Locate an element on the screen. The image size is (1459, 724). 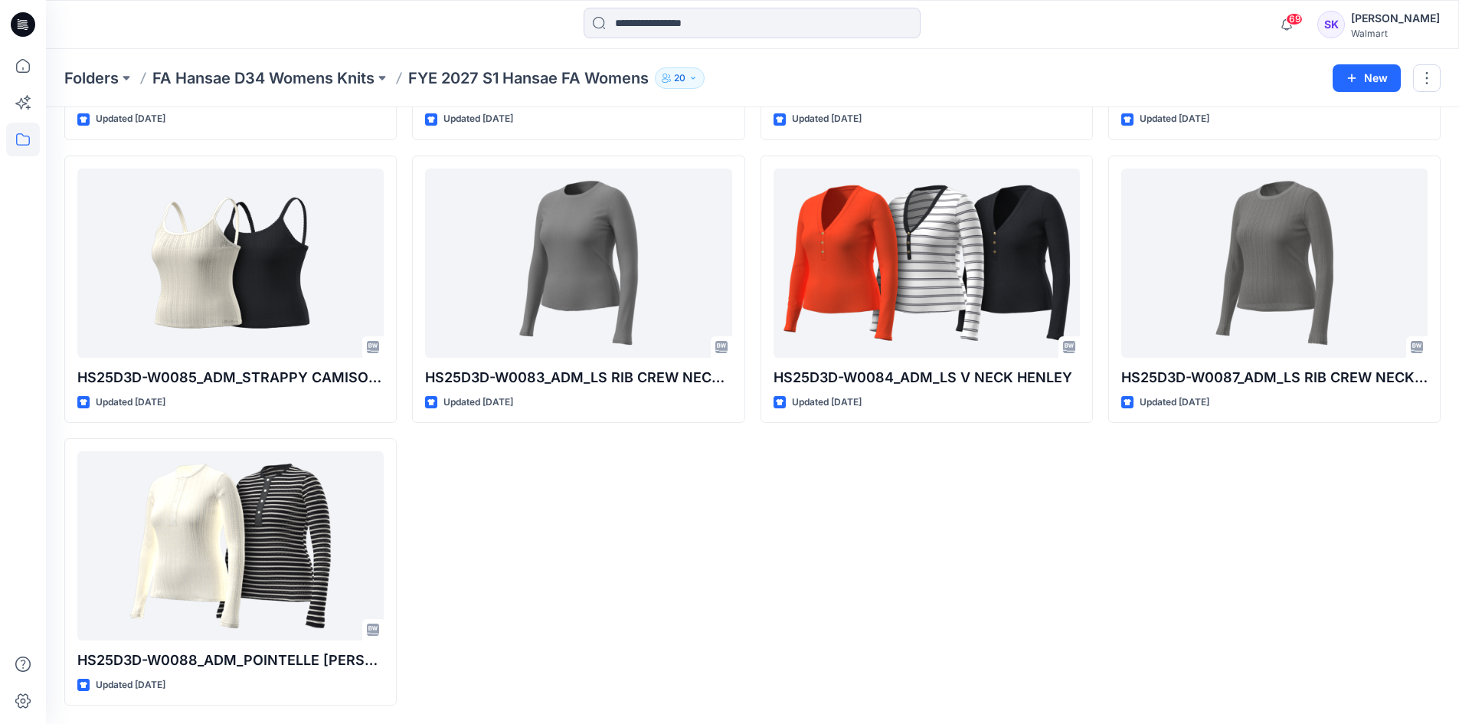
p: HS25D3D-W0087_ADM_LS RIB CREW NECK TEE W. SCALLOP FINISH is located at coordinates (1275, 378).